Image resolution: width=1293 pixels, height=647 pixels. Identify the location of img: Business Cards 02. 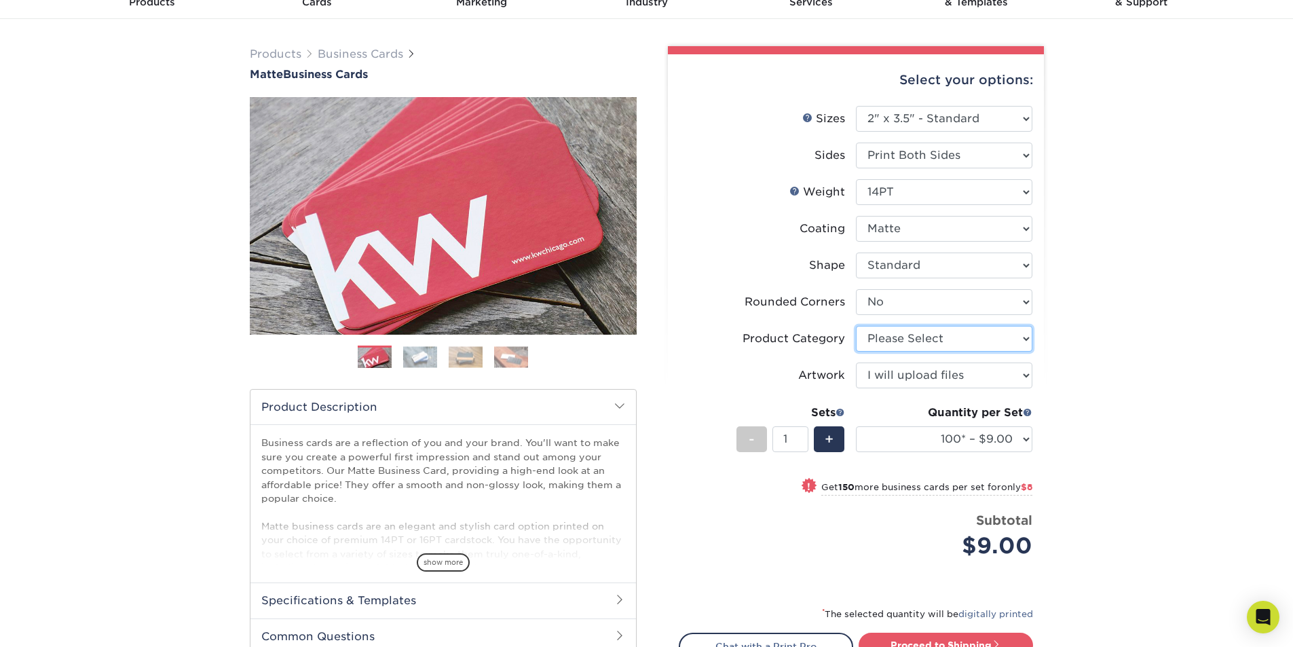
(420, 356).